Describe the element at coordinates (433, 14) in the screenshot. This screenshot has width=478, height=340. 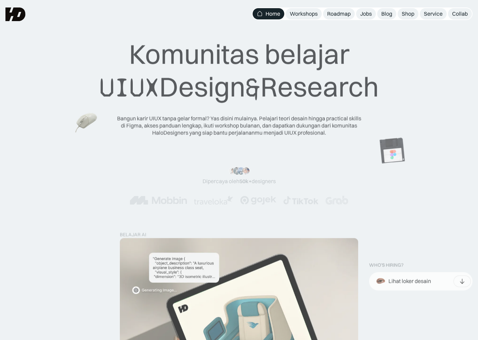
I see `a: Service` at that location.